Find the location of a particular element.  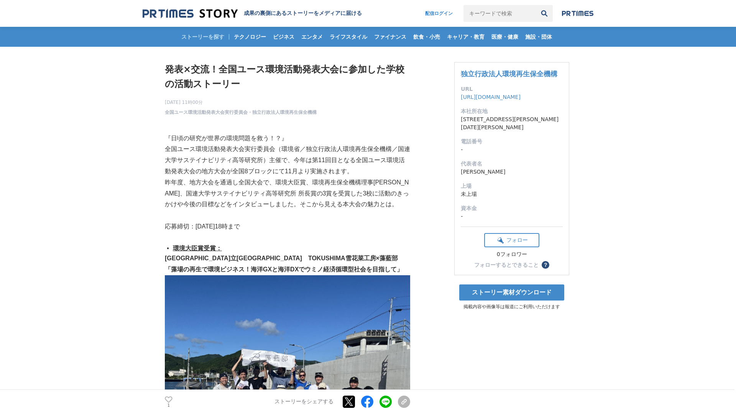

p: ストーリーをシェアする is located at coordinates (304, 402).